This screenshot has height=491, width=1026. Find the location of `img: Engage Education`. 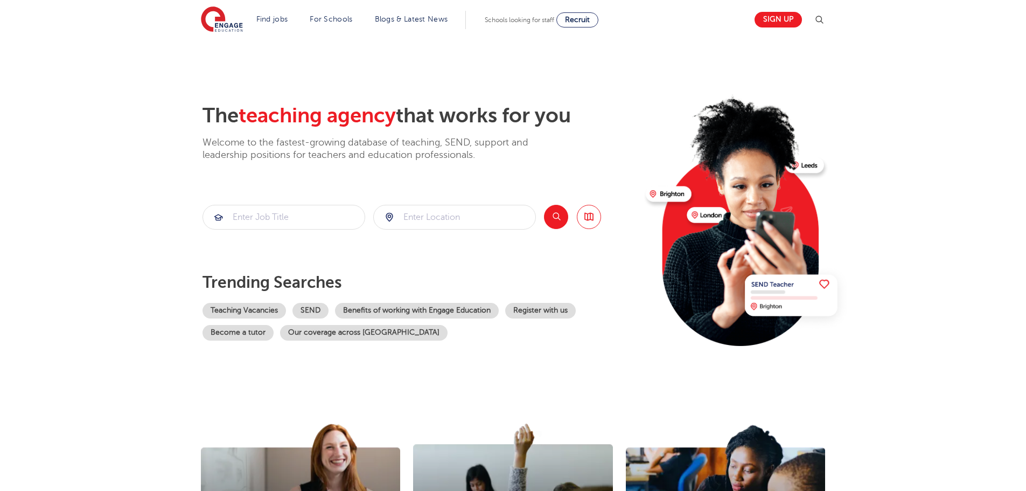

img: Engage Education is located at coordinates (222, 20).